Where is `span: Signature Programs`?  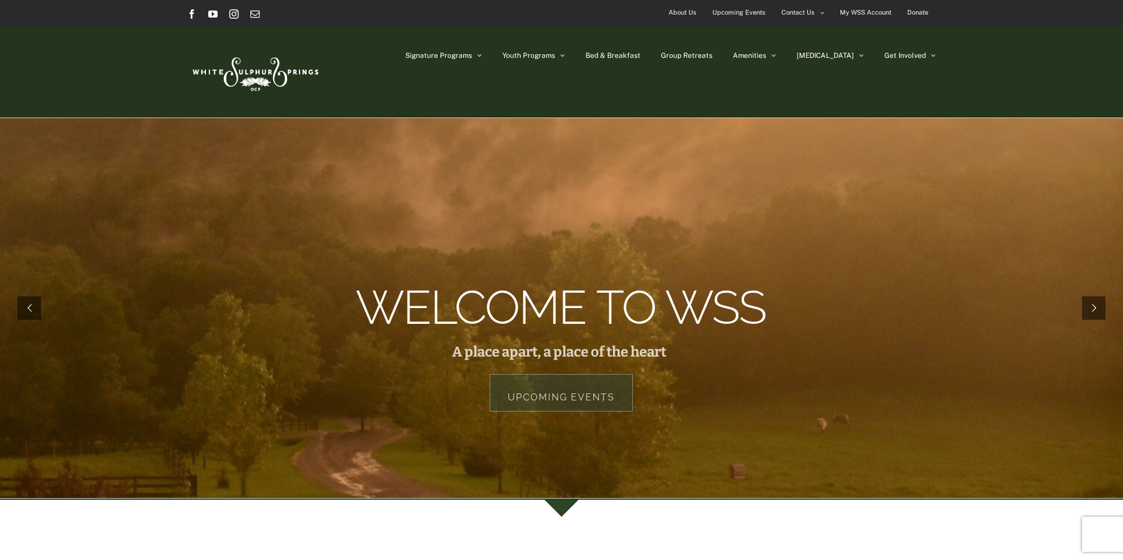 span: Signature Programs is located at coordinates (439, 56).